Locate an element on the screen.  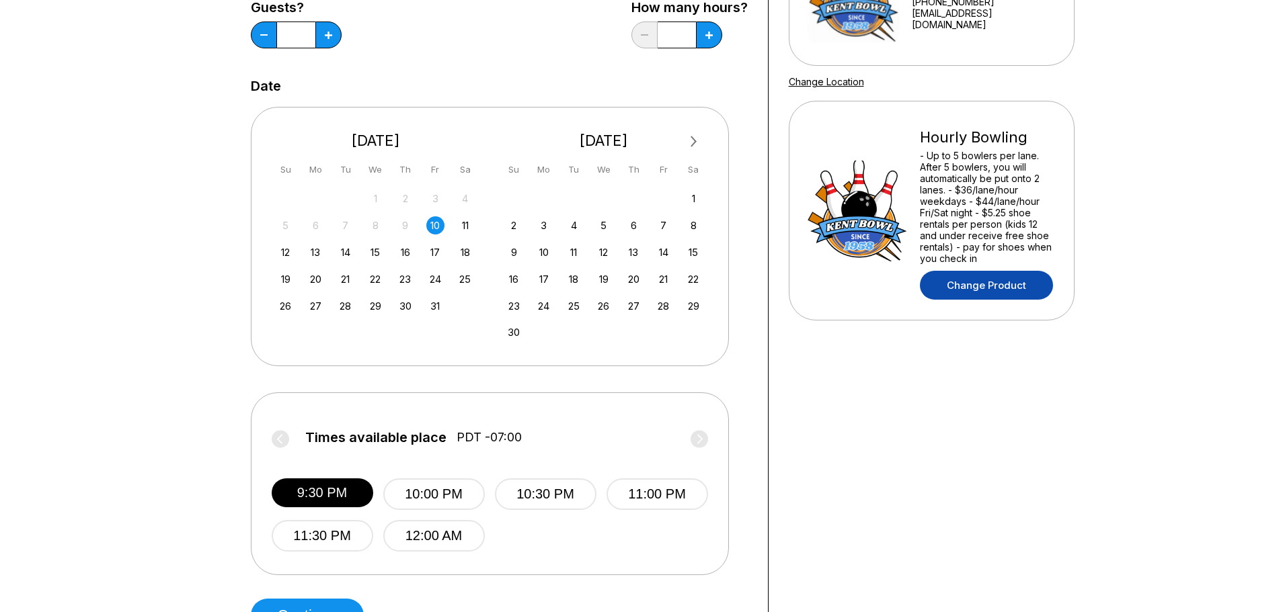
div: Choose Thursday, October 23rd, 2025 is located at coordinates (405, 279).